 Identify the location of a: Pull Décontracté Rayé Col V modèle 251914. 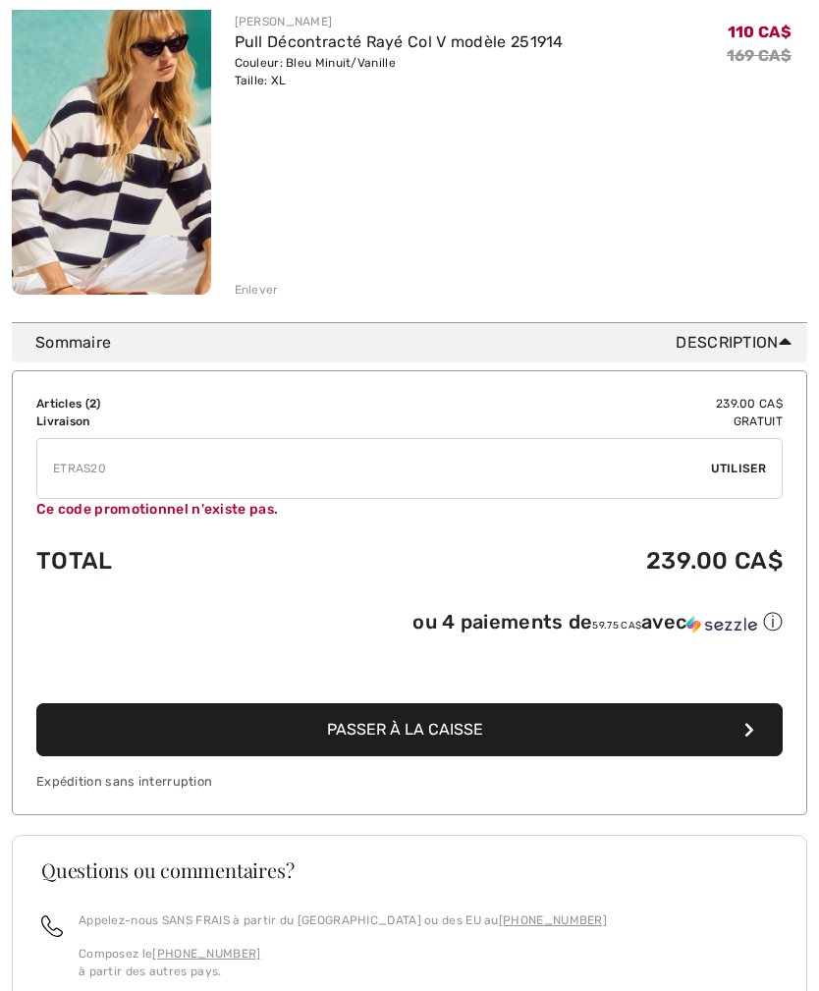
(399, 41).